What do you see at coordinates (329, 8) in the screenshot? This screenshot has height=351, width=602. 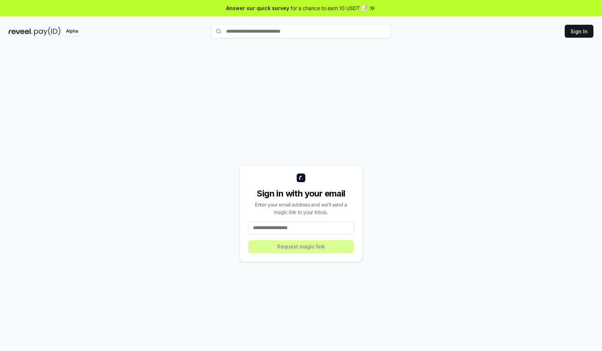 I see `span: for a chance to earn 10 USDT 📝` at bounding box center [329, 8].